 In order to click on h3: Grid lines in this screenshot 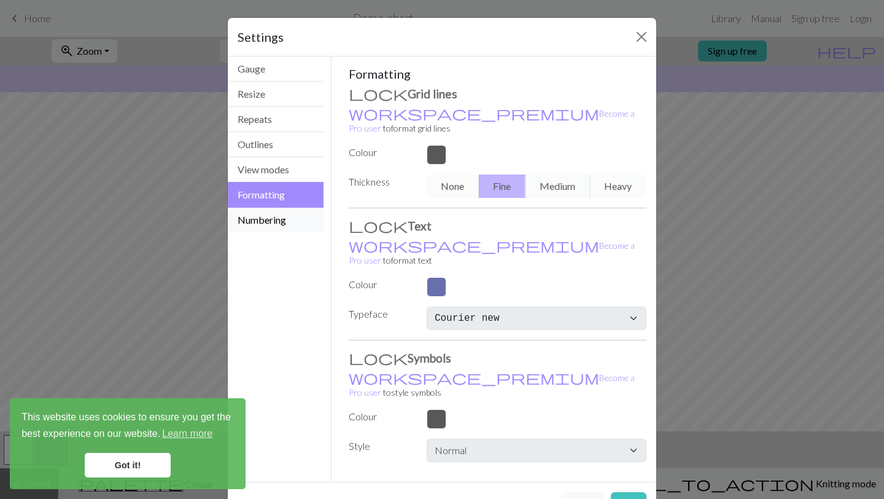, I will do `click(498, 93)`.